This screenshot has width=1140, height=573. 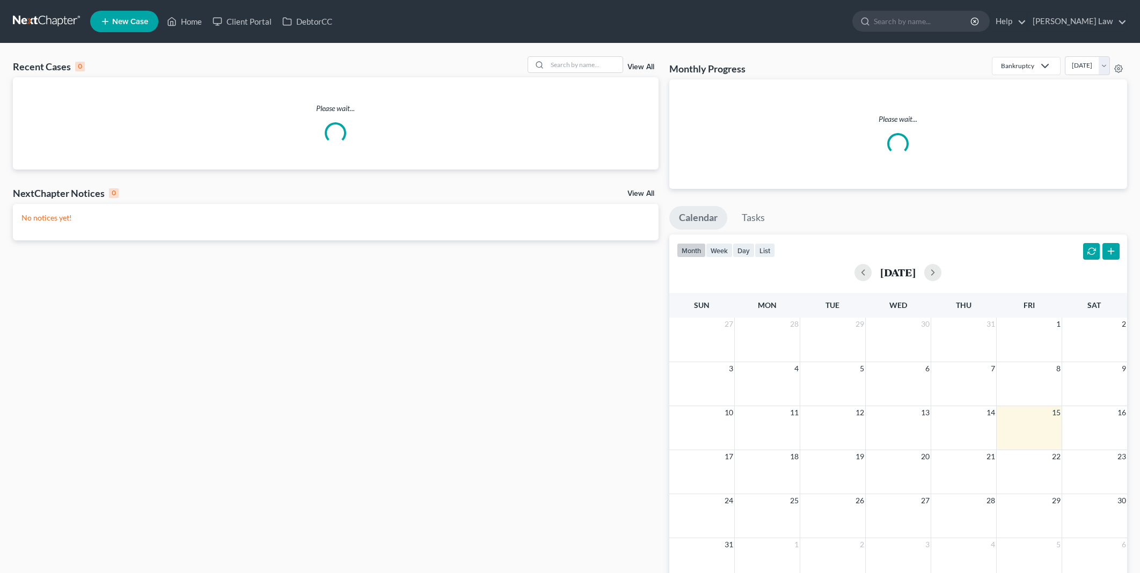 I want to click on span: 14, so click(x=991, y=413).